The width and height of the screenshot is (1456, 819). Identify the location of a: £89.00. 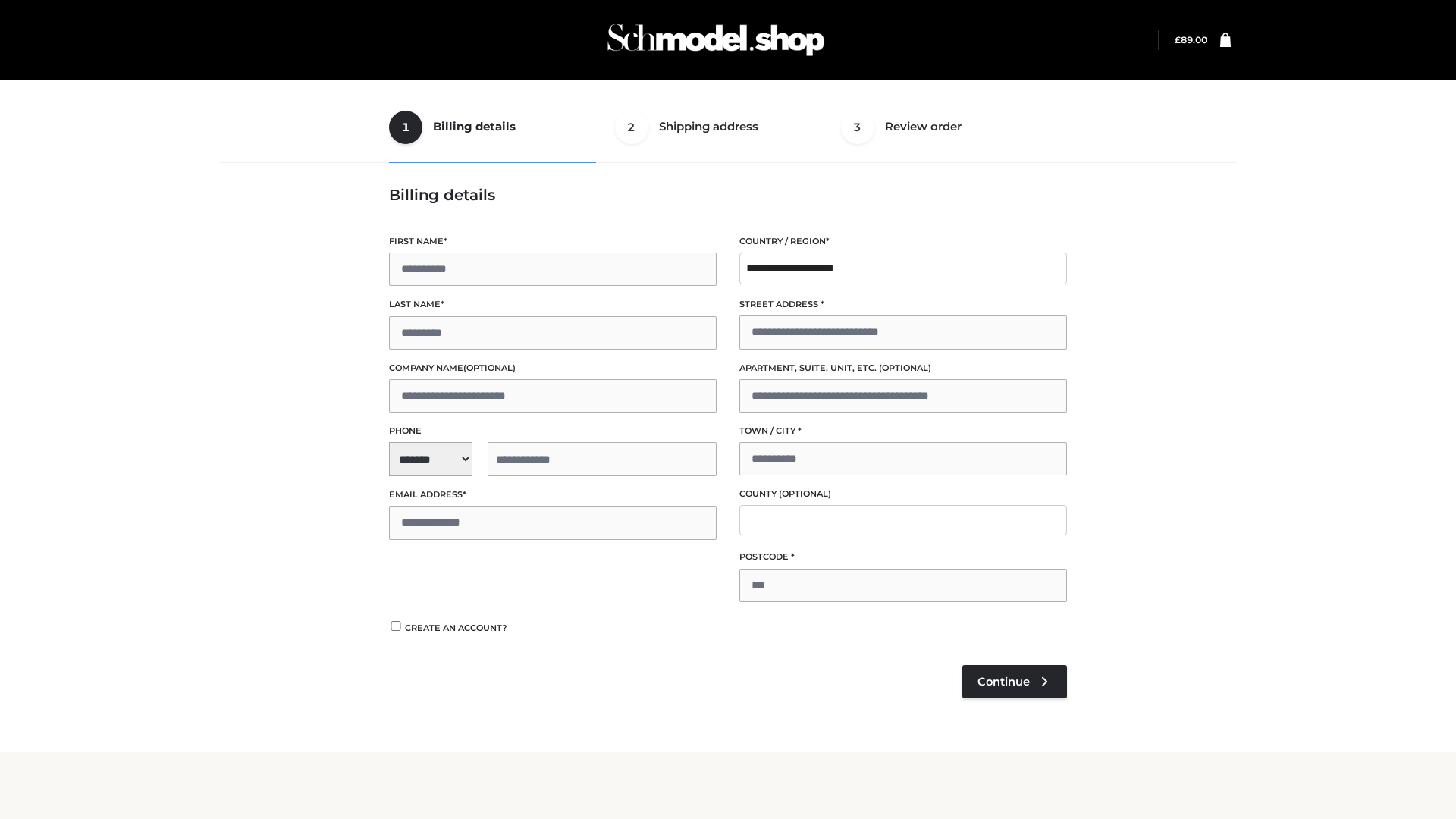
(1191, 39).